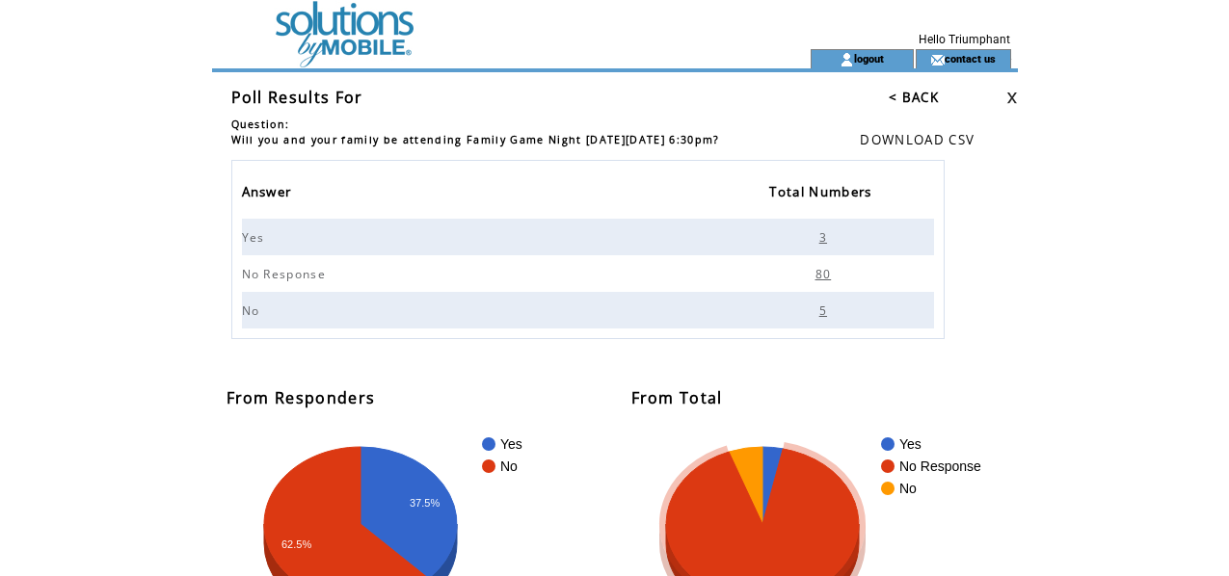  Describe the element at coordinates (825, 310) in the screenshot. I see `span: 5` at that location.